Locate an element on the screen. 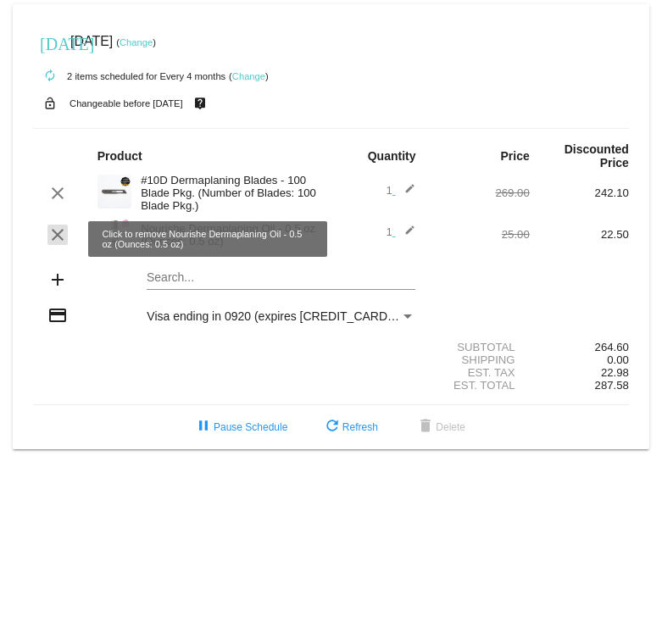 Image resolution: width=662 pixels, height=623 pixels. span: 287.58 is located at coordinates (612, 385).